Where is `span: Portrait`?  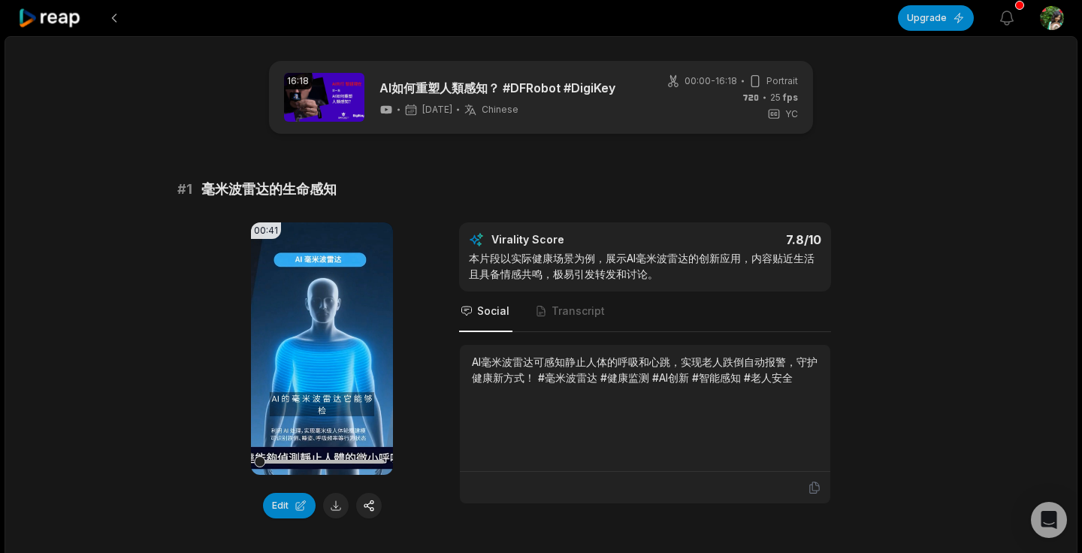
span: Portrait is located at coordinates (782, 81).